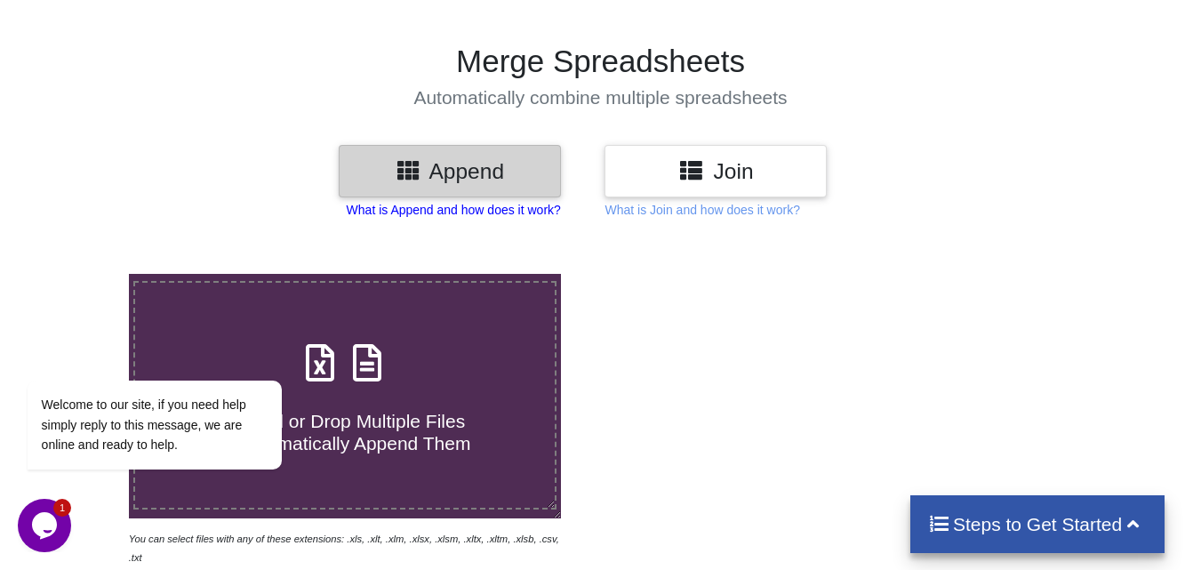 The width and height of the screenshot is (1201, 570). Describe the element at coordinates (344, 548) in the screenshot. I see `i: You can select files with any of these extensions: .xls, .xlt, .xlm, .xlsx, .xlsm, .xltx, .xltm, ...` at that location.